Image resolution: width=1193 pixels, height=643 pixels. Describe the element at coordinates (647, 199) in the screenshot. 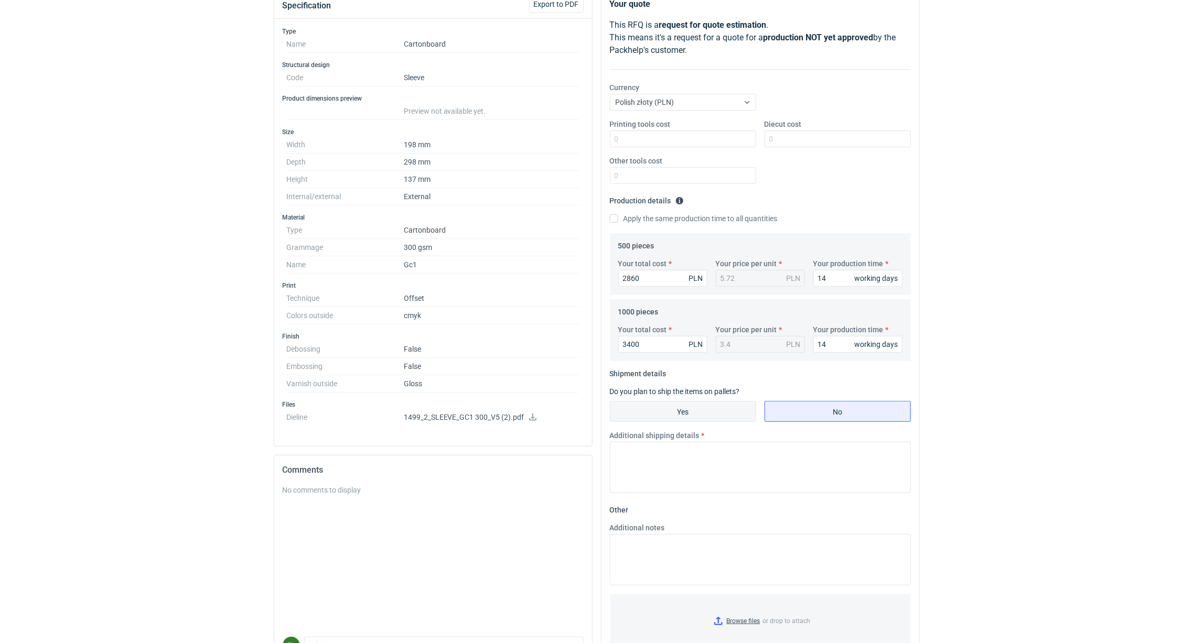

I see `legend: Production details` at that location.